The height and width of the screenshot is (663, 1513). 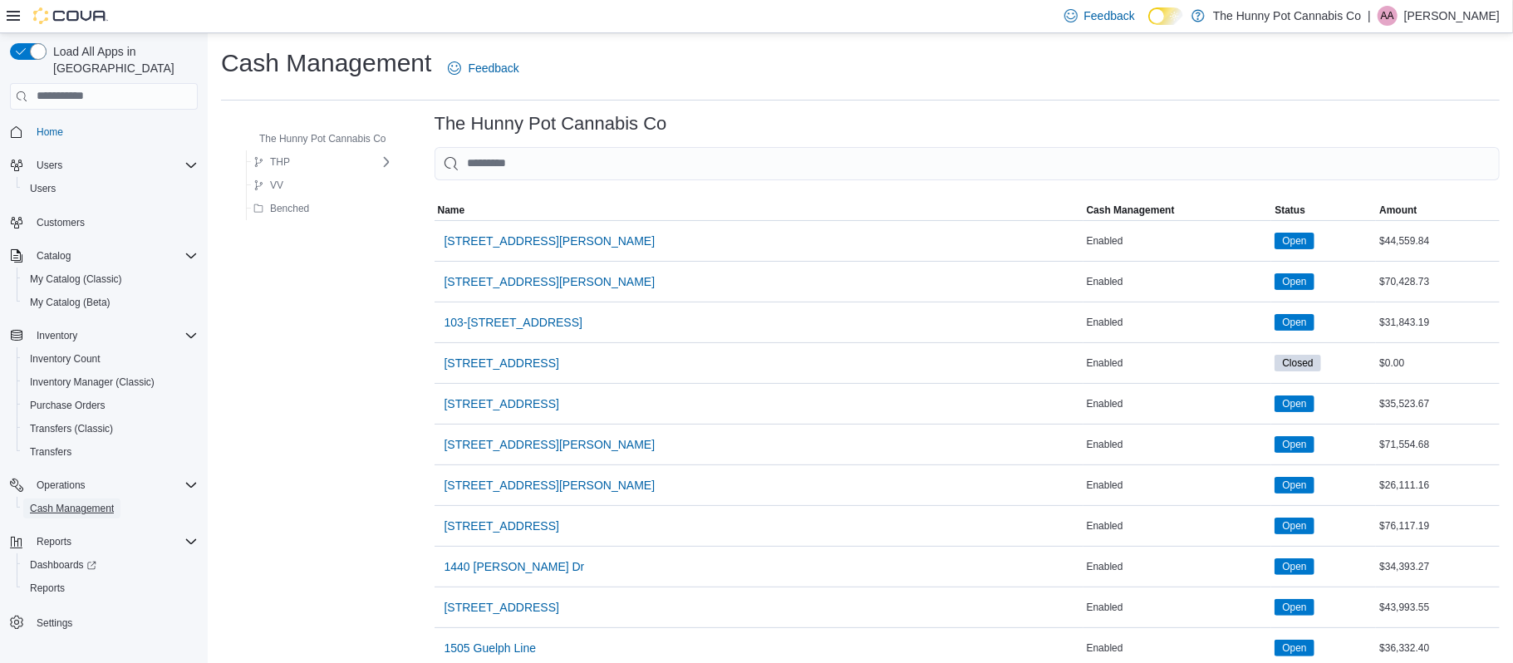 I want to click on button: Name, so click(x=759, y=210).